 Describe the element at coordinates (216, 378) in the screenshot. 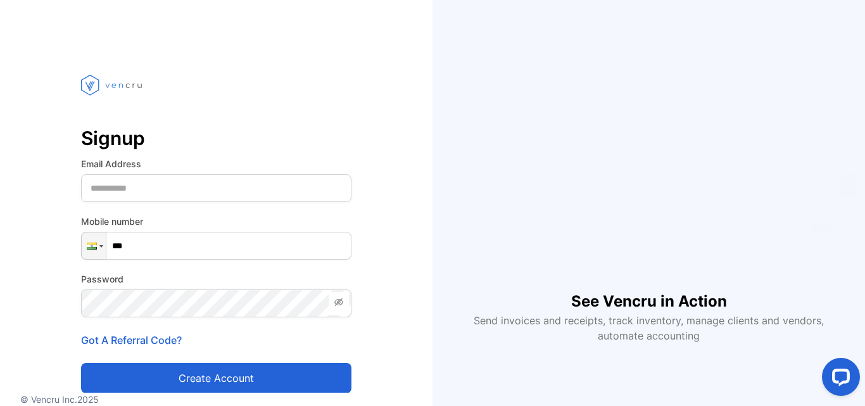

I see `button: Create account` at that location.